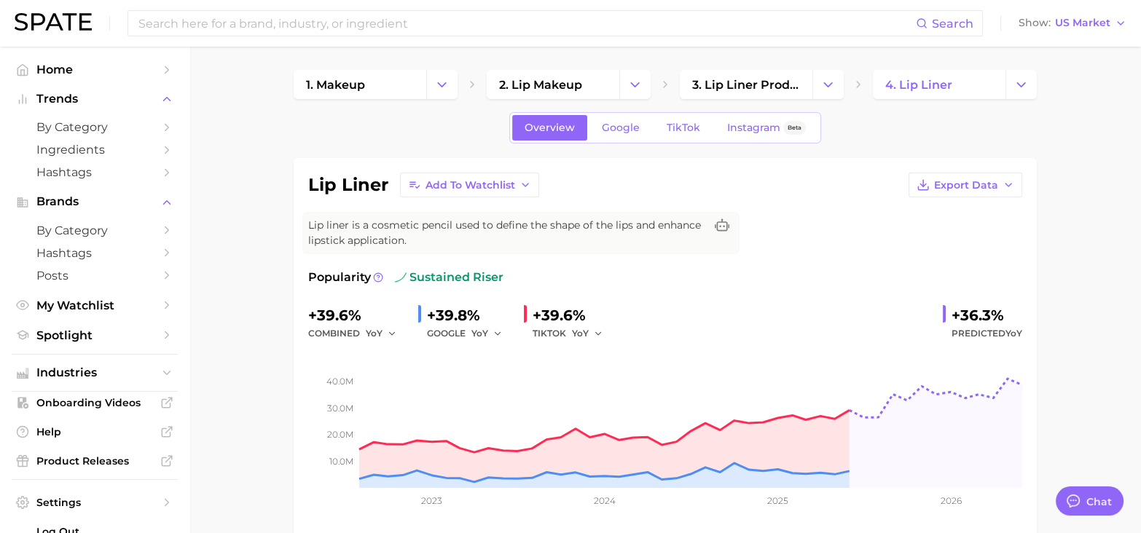 The image size is (1141, 533). What do you see at coordinates (684, 128) in the screenshot?
I see `span: TikTok` at bounding box center [684, 128].